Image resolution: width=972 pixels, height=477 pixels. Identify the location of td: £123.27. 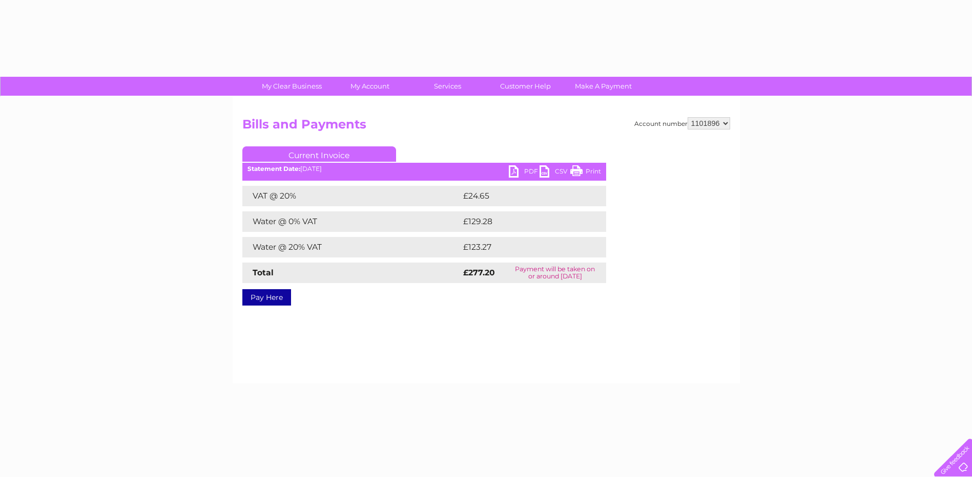
(523, 247).